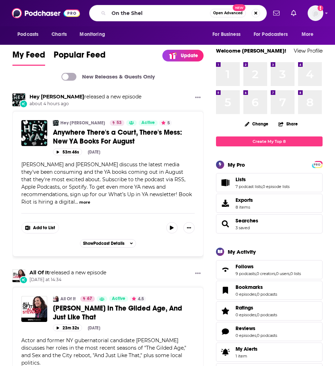 The width and height of the screenshot is (335, 366). What do you see at coordinates (84, 202) in the screenshot?
I see `button: more` at bounding box center [84, 202].